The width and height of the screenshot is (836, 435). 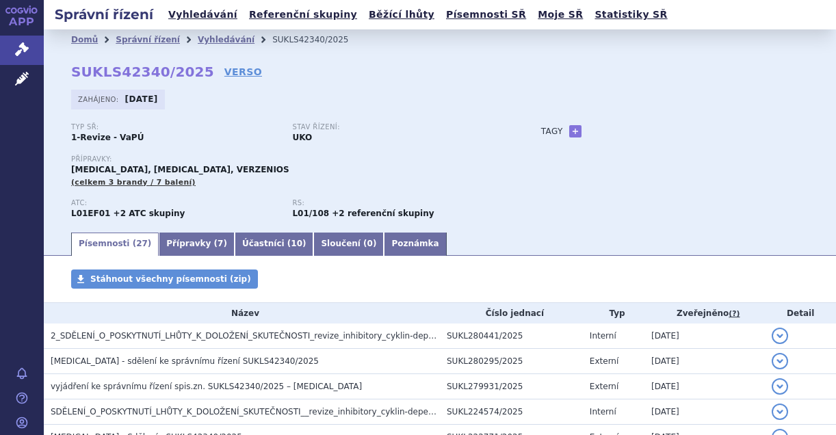 I want to click on span: 7, so click(x=220, y=243).